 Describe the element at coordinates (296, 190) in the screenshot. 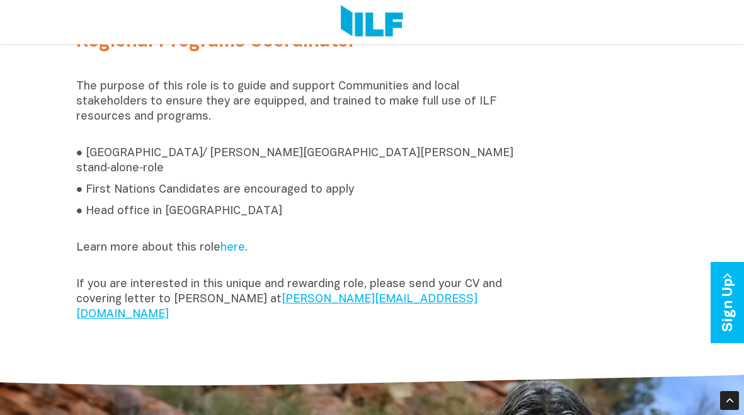

I see `p: ● First Nations Candidates are encouraged to apply` at that location.